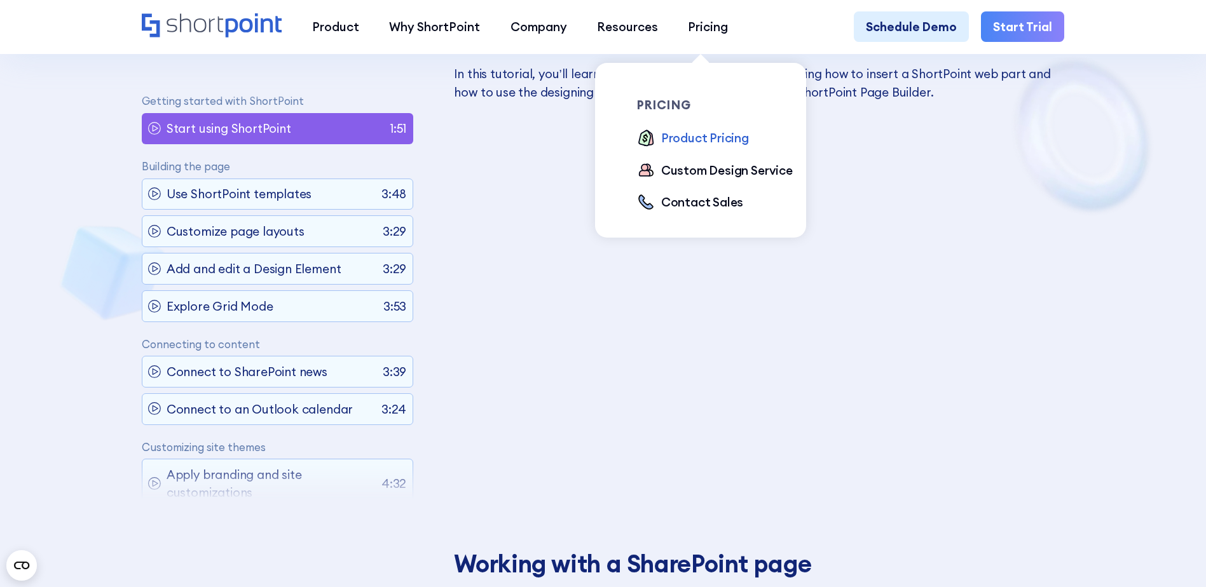 The height and width of the screenshot is (587, 1206). Describe the element at coordinates (254, 269) in the screenshot. I see `p: Add and edit a Design Element` at that location.